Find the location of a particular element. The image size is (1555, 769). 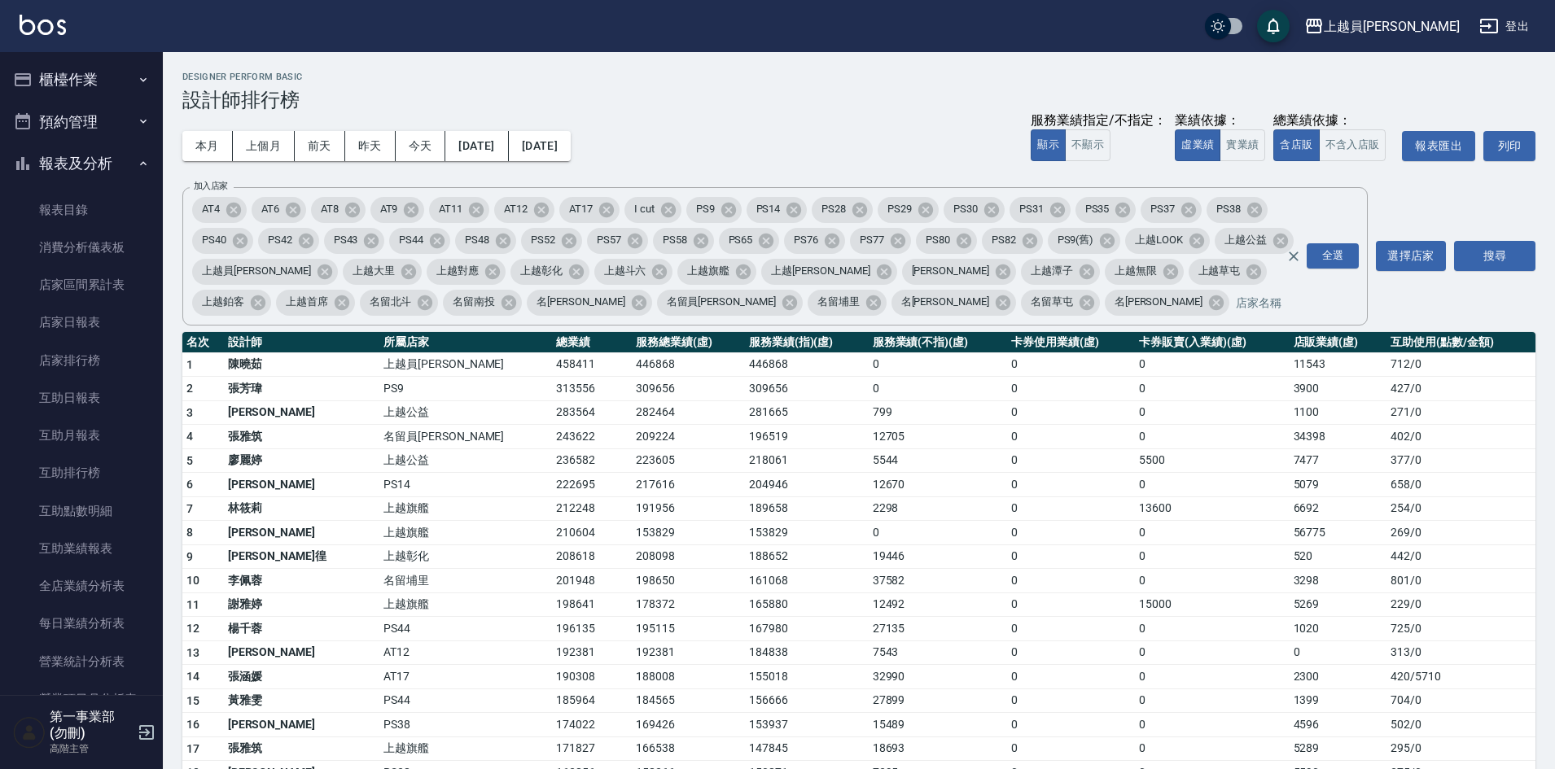

a: 互助日報表 is located at coordinates (81, 398).